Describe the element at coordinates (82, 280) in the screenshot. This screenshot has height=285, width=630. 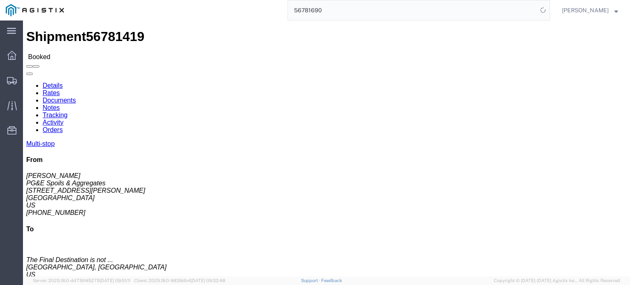
I see `span: Server: 2025.18.0-dd719145275` at that location.